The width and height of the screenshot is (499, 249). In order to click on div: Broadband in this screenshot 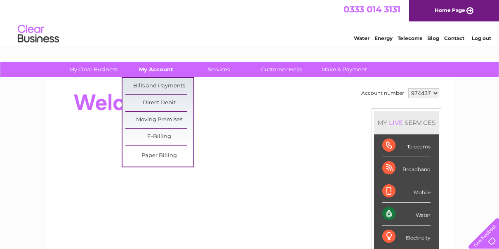, I will do `click(407, 168)`.